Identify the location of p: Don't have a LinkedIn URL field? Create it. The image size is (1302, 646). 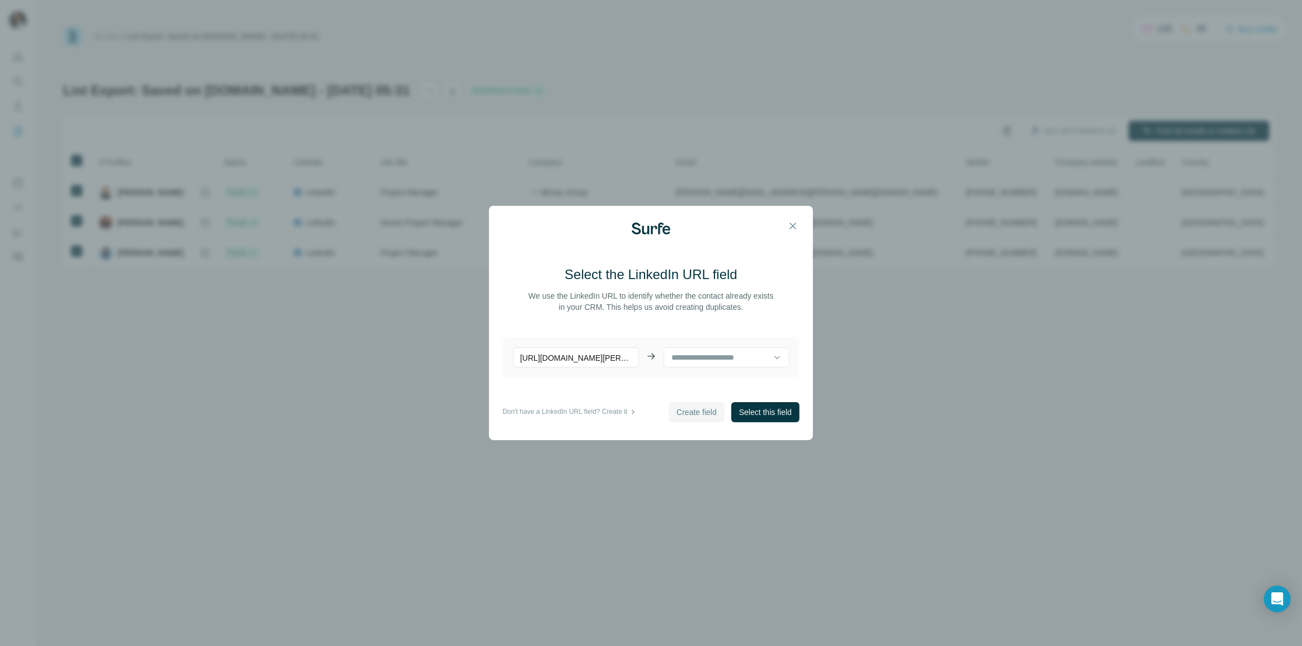
(565, 412).